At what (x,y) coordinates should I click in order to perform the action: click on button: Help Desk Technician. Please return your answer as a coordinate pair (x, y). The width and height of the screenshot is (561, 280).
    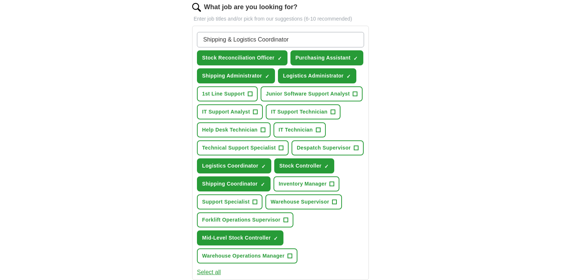
    Looking at the image, I should click on (234, 130).